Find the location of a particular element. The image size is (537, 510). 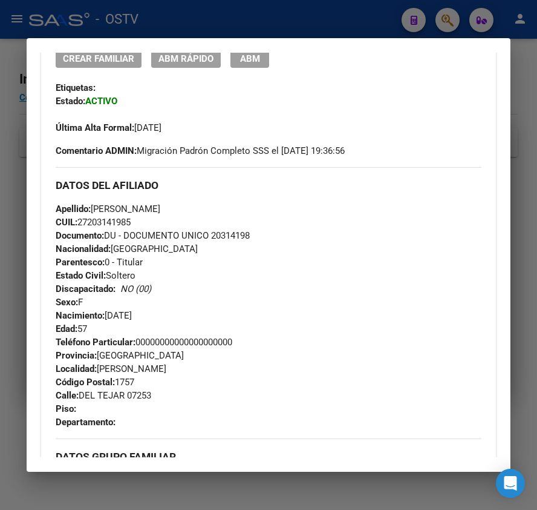

strong: Código Postal: is located at coordinates (85, 382).